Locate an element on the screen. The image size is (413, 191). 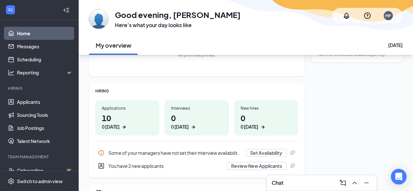
a: Home is located at coordinates (45, 33).